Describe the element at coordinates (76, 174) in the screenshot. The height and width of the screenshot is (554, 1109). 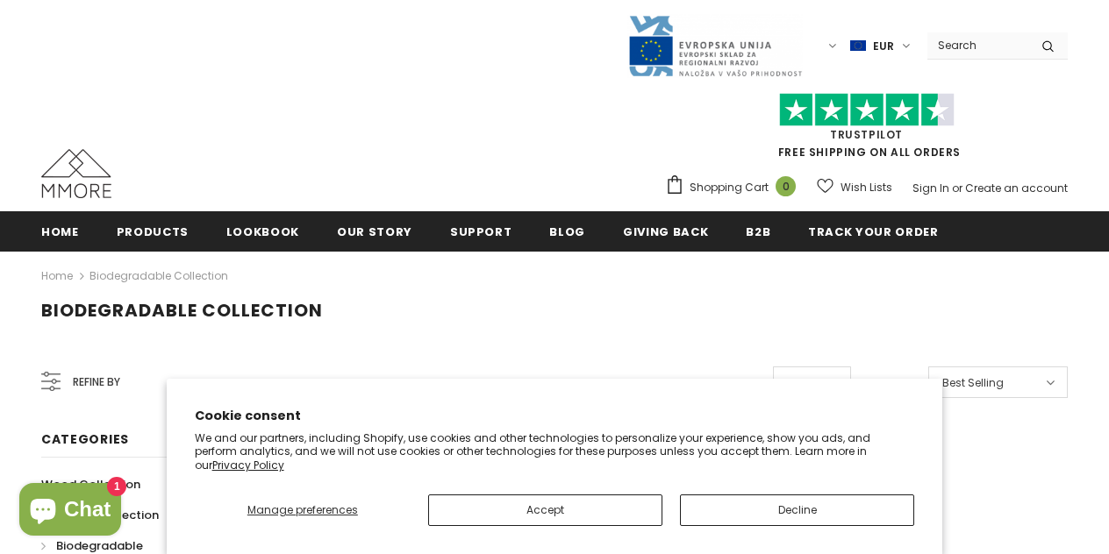
I see `img: MMORE Cases` at that location.